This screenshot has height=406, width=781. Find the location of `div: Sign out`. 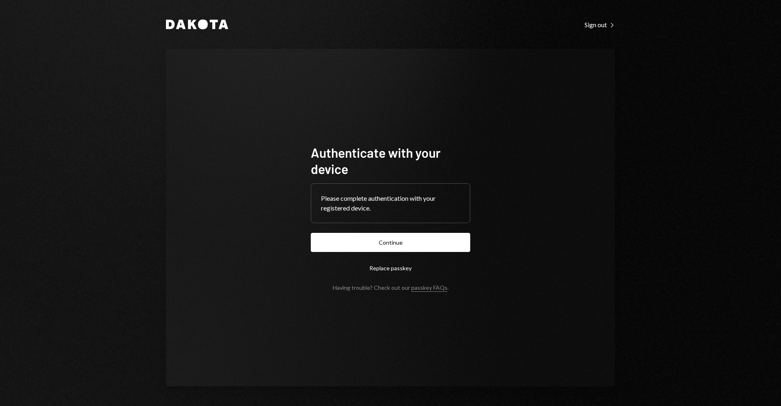

div: Sign out is located at coordinates (599, 25).